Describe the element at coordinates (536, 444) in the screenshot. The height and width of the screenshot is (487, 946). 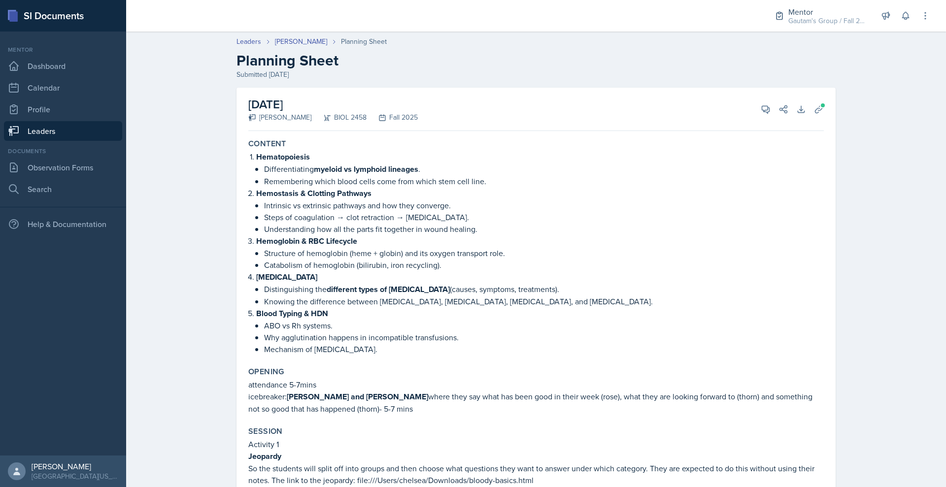
I see `p: Activity 1` at that location.